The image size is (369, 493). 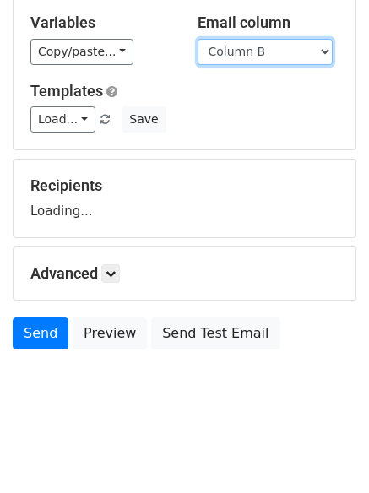 I want to click on button: Save, so click(x=144, y=119).